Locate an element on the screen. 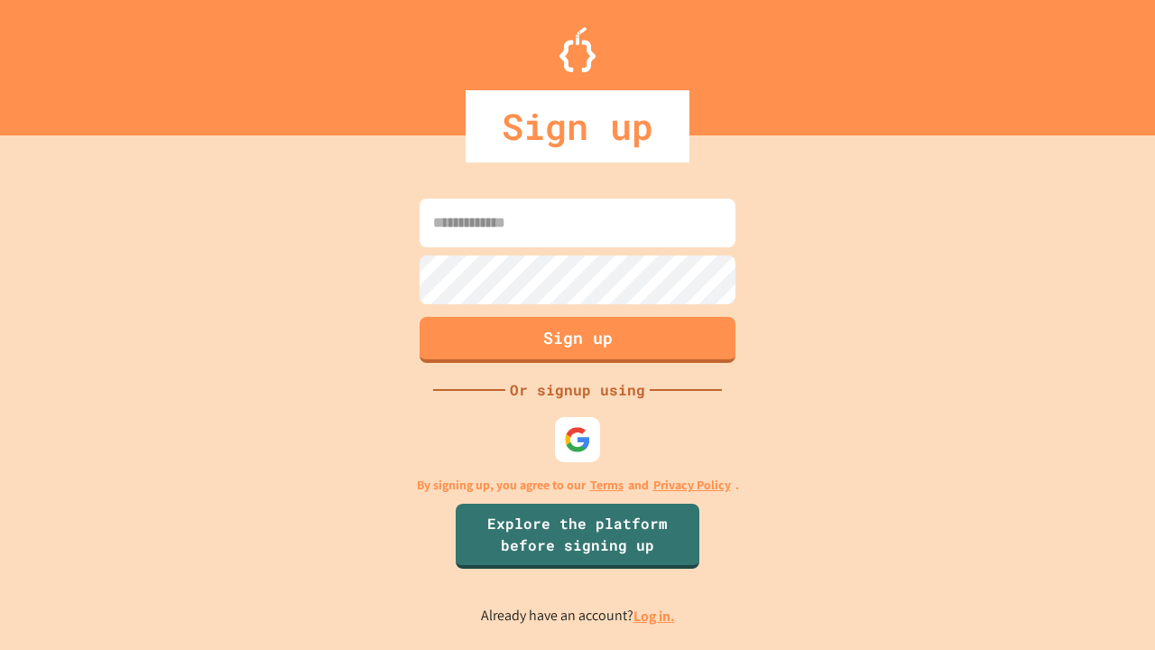 Image resolution: width=1155 pixels, height=650 pixels. img: google-icon.svg is located at coordinates (577, 439).